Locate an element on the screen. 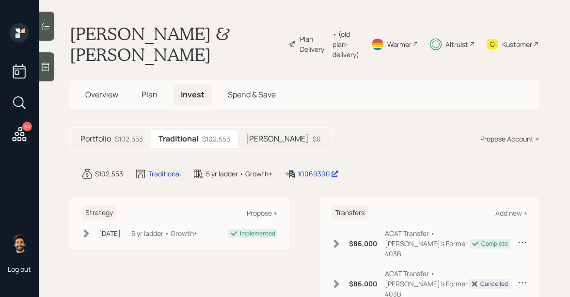 The image size is (570, 297). div: Propose + is located at coordinates (262, 213).